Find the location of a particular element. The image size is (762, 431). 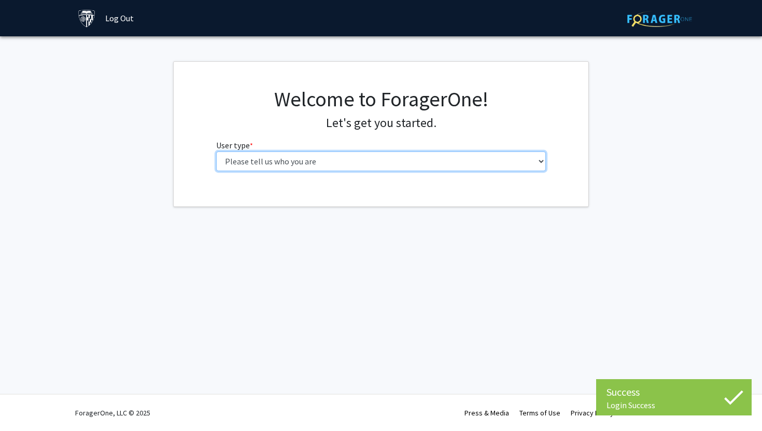

div: Success is located at coordinates (674, 392).